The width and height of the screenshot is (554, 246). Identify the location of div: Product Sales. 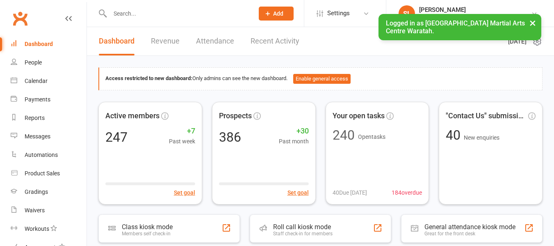
(42, 173).